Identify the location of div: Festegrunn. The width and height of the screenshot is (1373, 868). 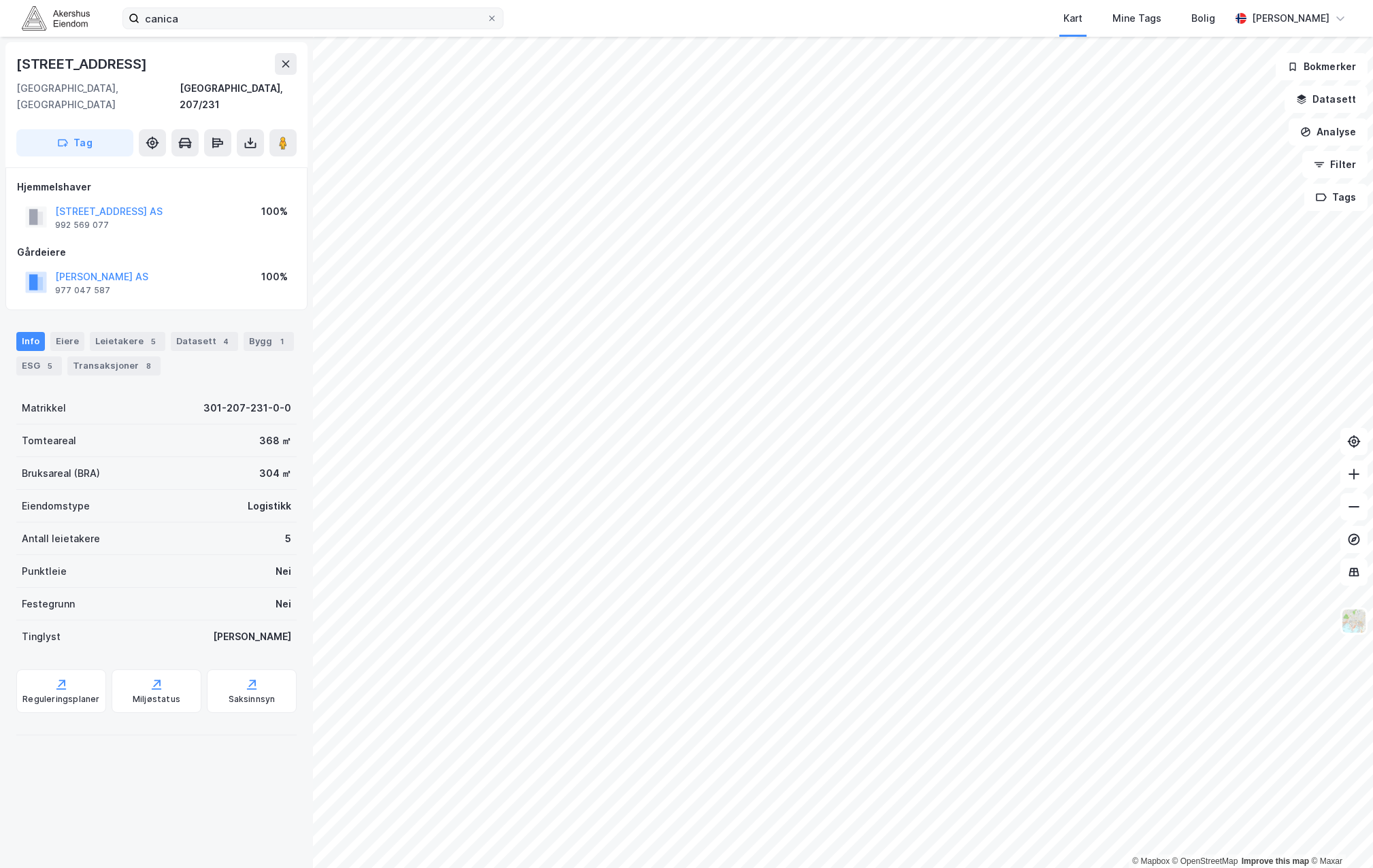
(48, 604).